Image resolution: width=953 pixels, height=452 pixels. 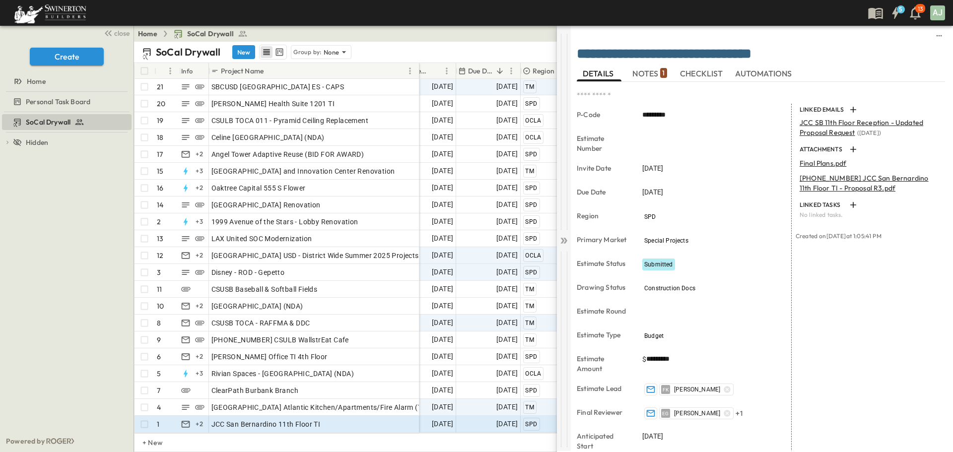 What do you see at coordinates (160, 171) in the screenshot?
I see `p: 15` at bounding box center [160, 171].